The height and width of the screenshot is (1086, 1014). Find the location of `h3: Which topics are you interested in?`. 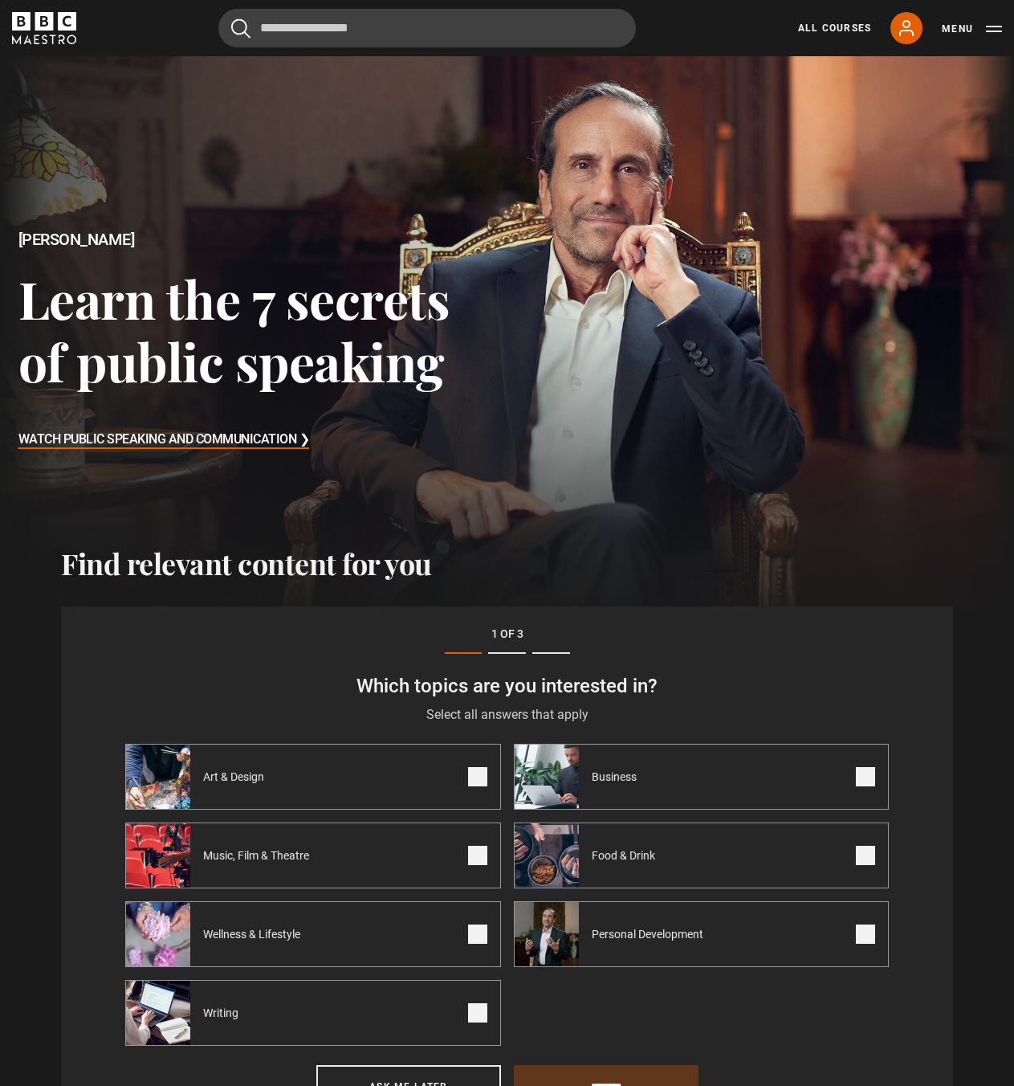

h3: Which topics are you interested in? is located at coordinates (507, 686).